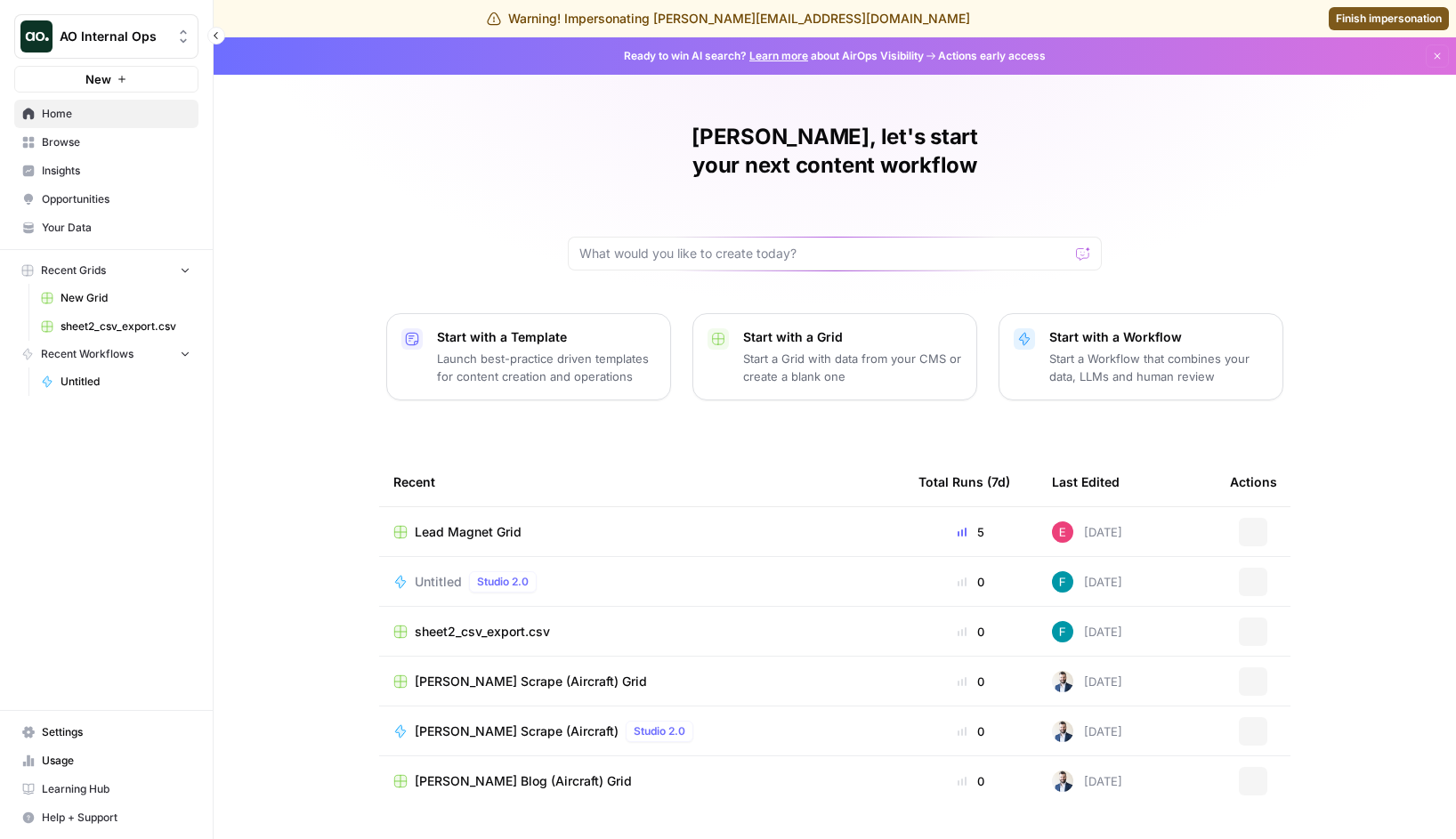 The width and height of the screenshot is (1456, 839). What do you see at coordinates (547, 337) in the screenshot?
I see `p: Start with a Template` at bounding box center [547, 337].